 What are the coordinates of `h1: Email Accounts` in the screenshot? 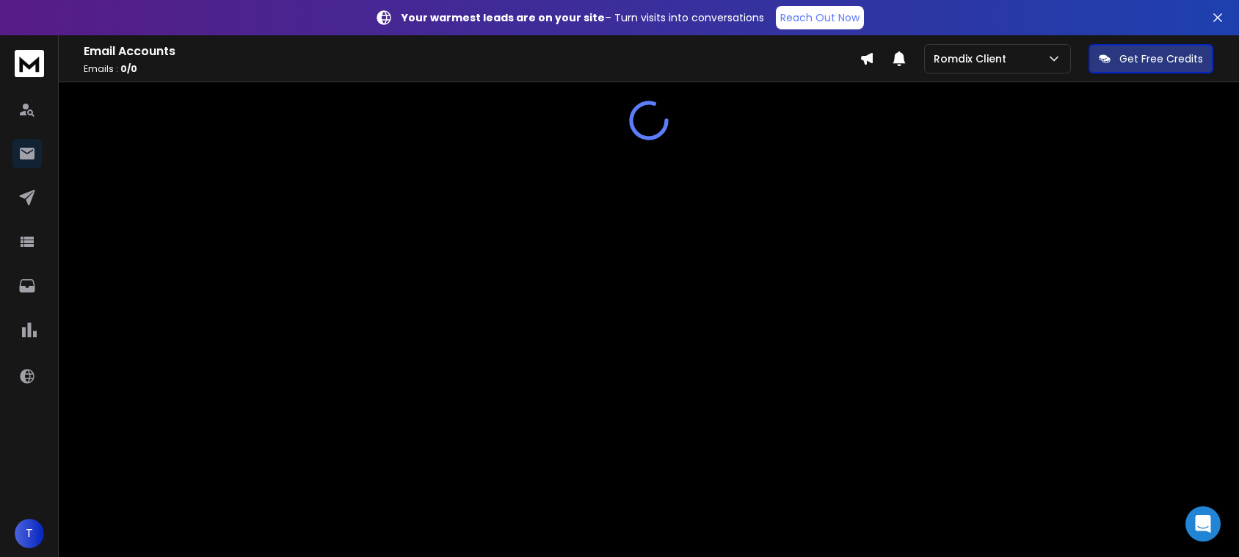 It's located at (471, 51).